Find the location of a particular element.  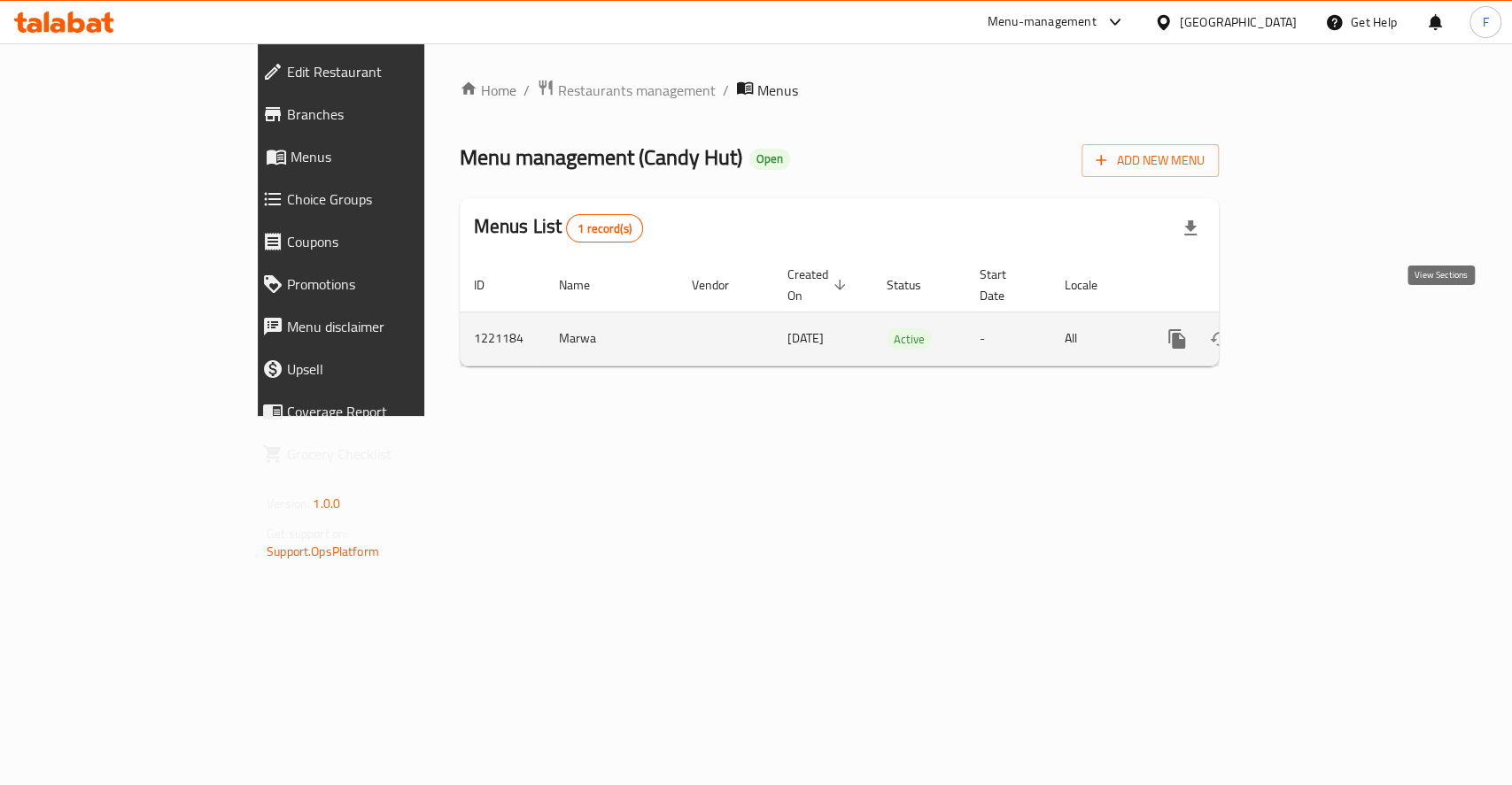

span: Status is located at coordinates (915, 285).